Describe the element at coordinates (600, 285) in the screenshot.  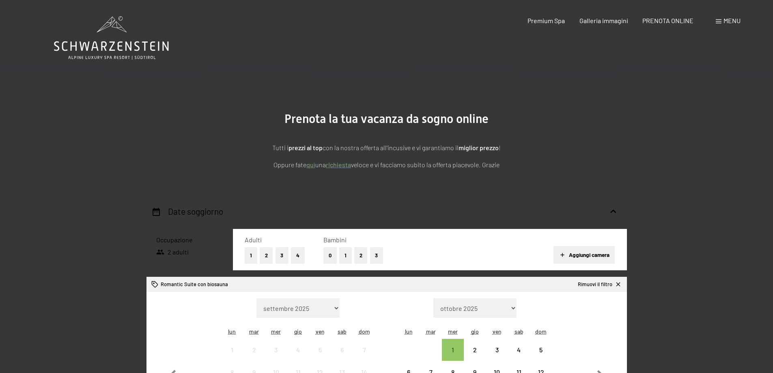
I see `a: Rimuovi il filtro` at that location.